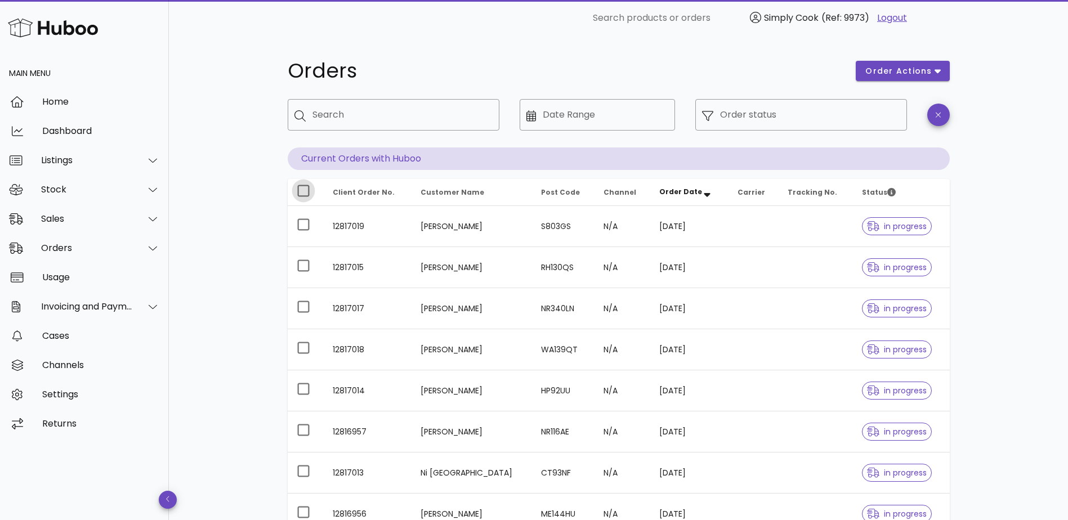  Describe the element at coordinates (565, 71) in the screenshot. I see `h1: Orders` at that location.